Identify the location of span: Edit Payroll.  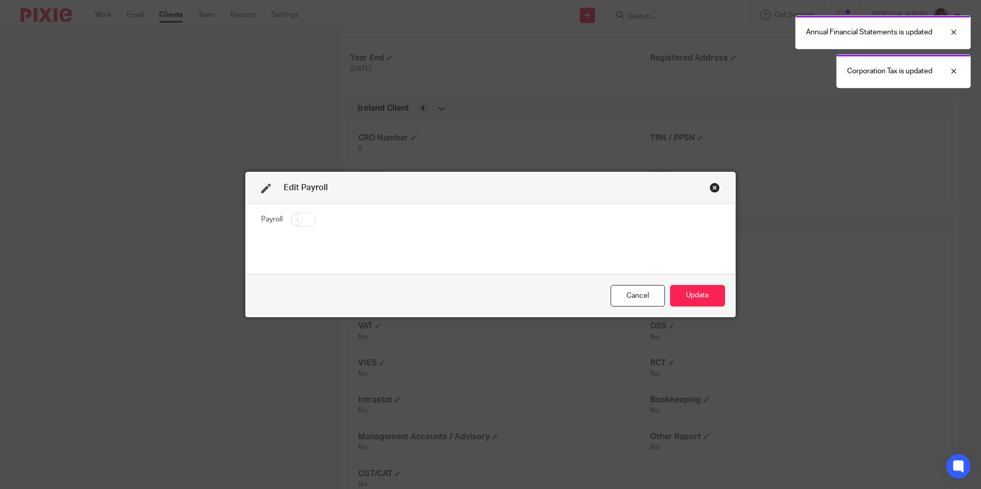
(306, 188).